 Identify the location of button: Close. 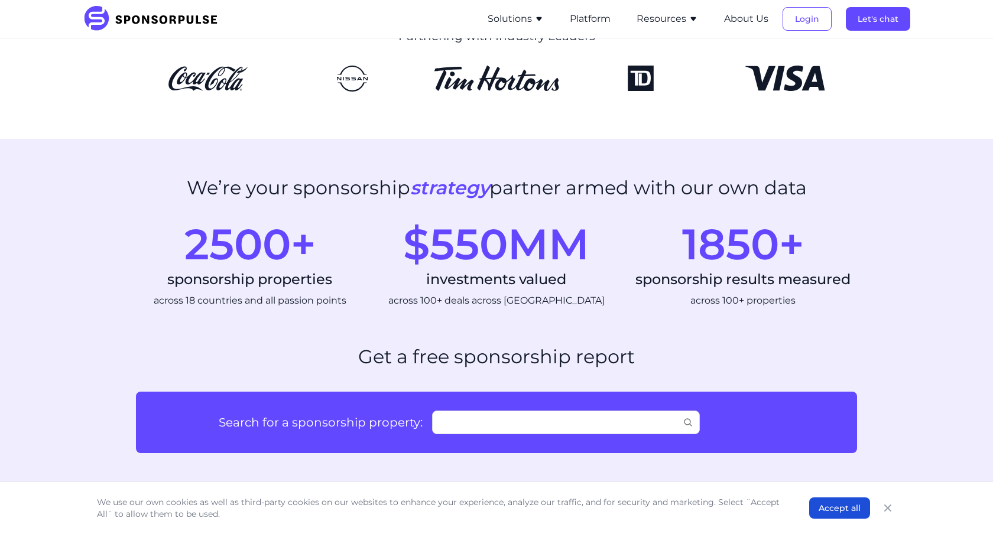
(887, 508).